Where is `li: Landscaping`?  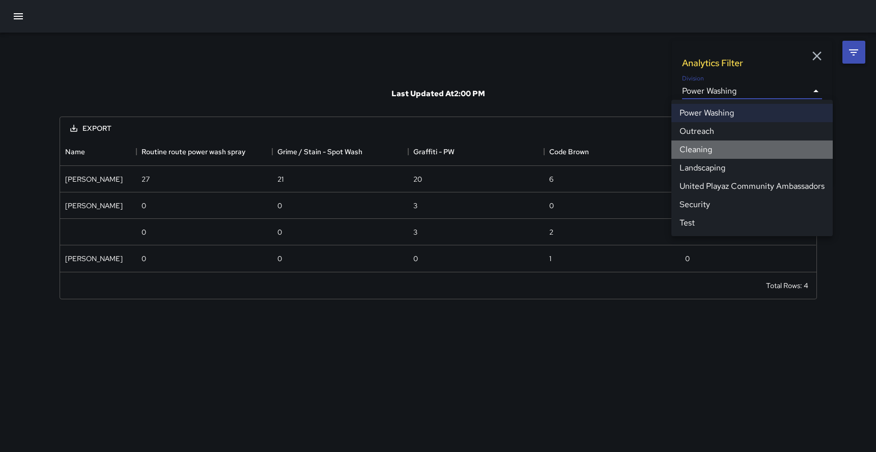
li: Landscaping is located at coordinates (752, 168).